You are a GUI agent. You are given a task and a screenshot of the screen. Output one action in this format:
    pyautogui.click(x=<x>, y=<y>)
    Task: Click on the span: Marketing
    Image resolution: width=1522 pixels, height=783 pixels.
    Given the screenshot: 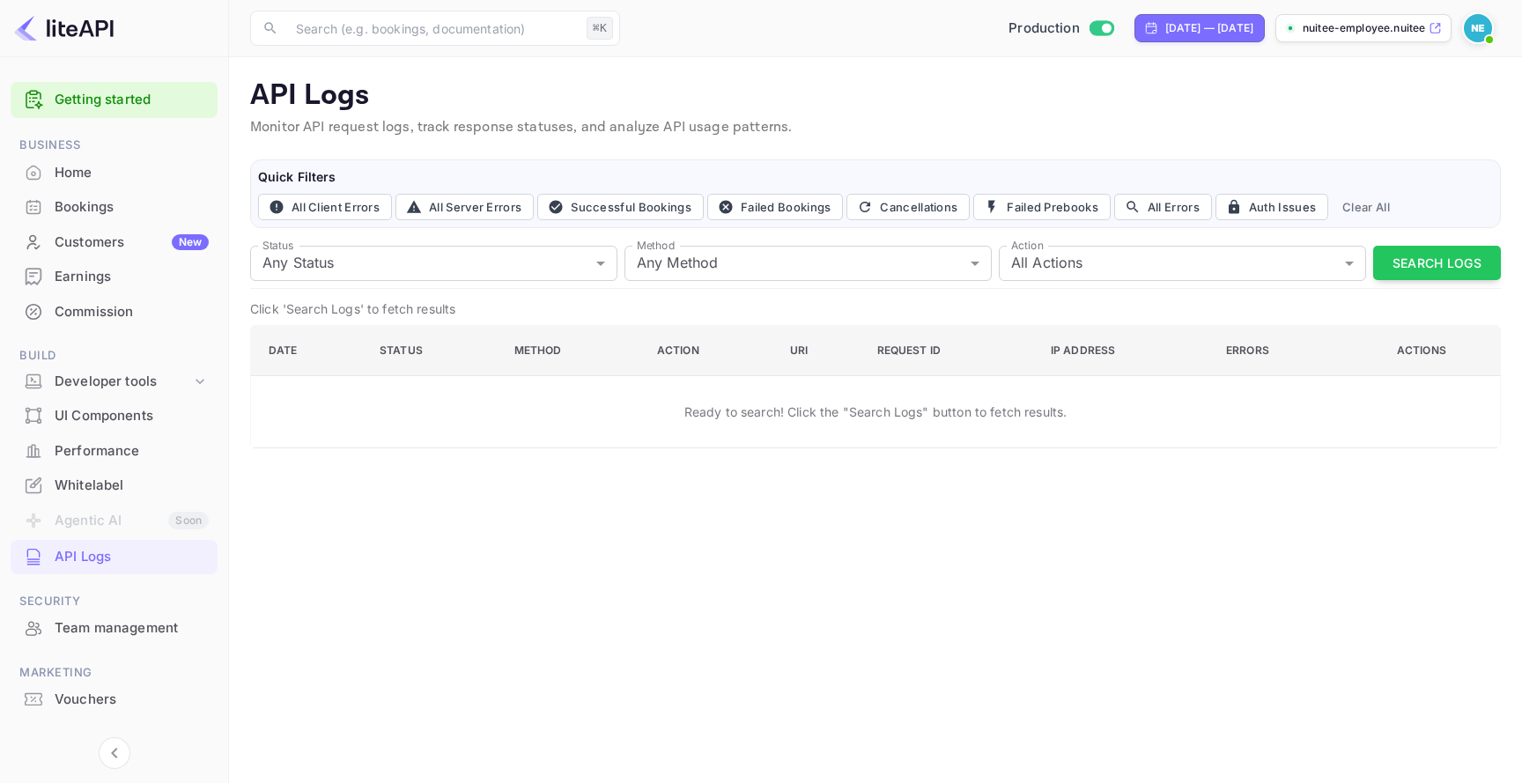 What is the action you would take?
    pyautogui.click(x=114, y=673)
    